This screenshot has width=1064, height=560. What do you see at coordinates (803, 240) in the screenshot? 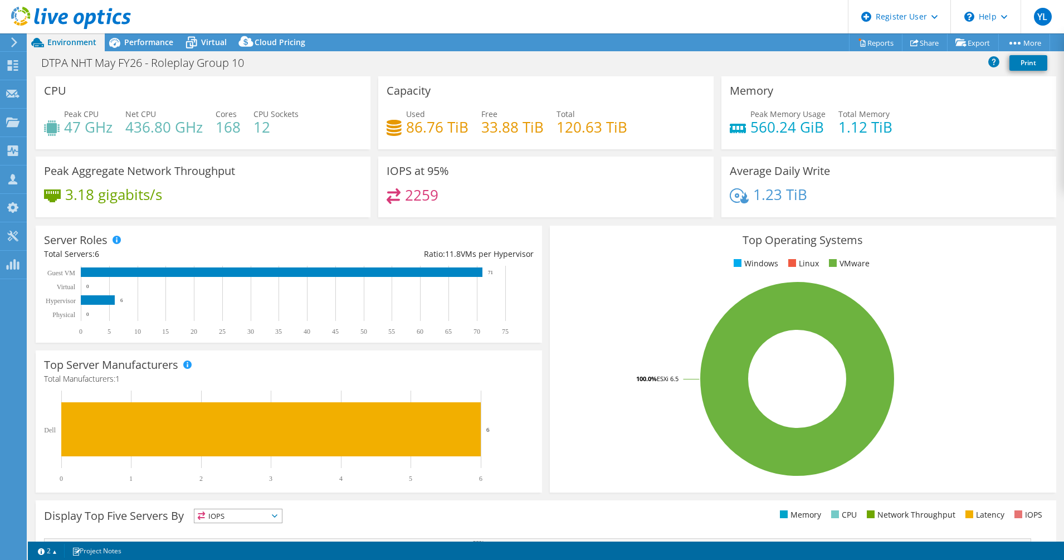
I see `h3: Top Operating Systems` at bounding box center [803, 240].